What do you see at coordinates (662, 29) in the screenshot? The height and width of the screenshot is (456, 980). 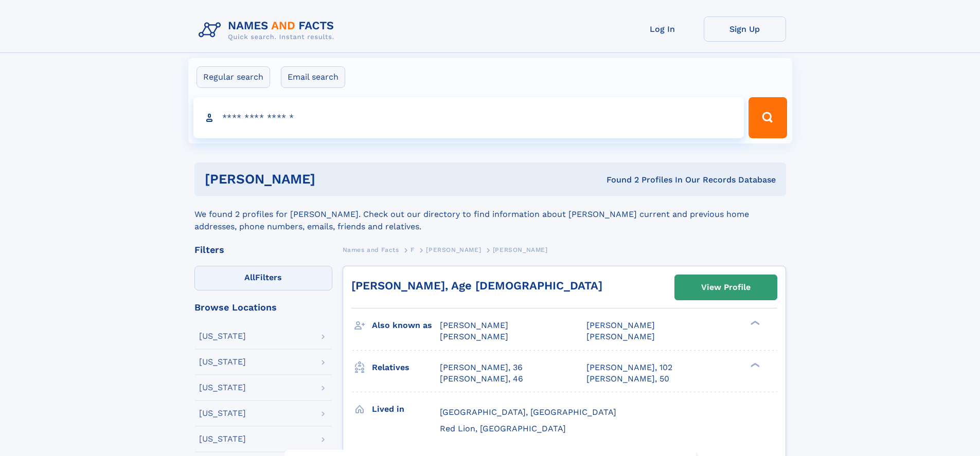 I see `a: Log In` at bounding box center [662, 29].